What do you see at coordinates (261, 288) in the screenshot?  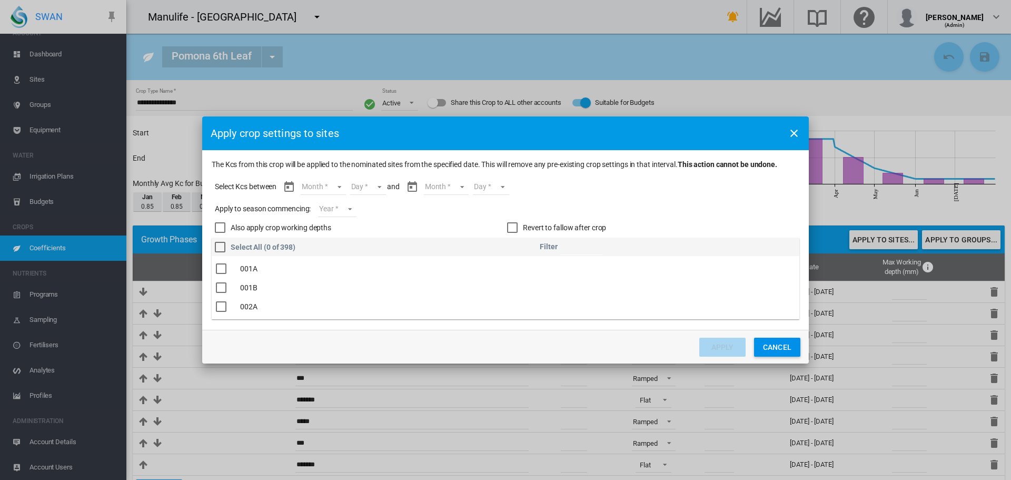 I see `td: 001B` at bounding box center [261, 288].